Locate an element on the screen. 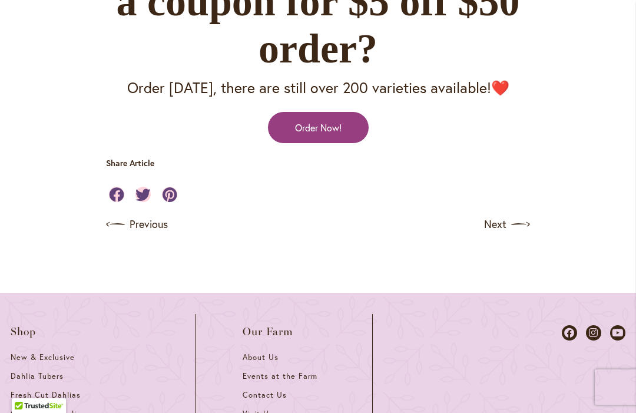 The image size is (636, 413). a: Share on Facebook is located at coordinates (117, 194).